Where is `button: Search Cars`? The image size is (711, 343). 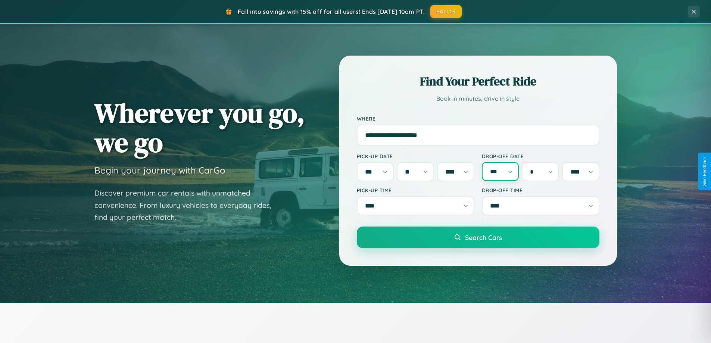 button: Search Cars is located at coordinates (478, 238).